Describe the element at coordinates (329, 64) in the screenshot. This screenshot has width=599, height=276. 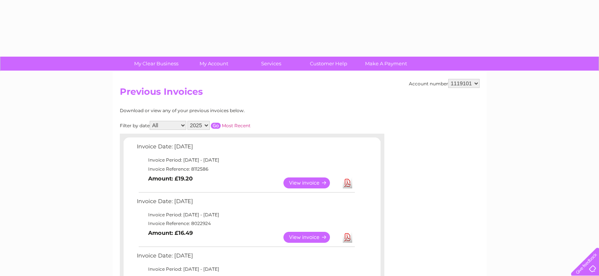
I see `a: Customer Help` at that location.